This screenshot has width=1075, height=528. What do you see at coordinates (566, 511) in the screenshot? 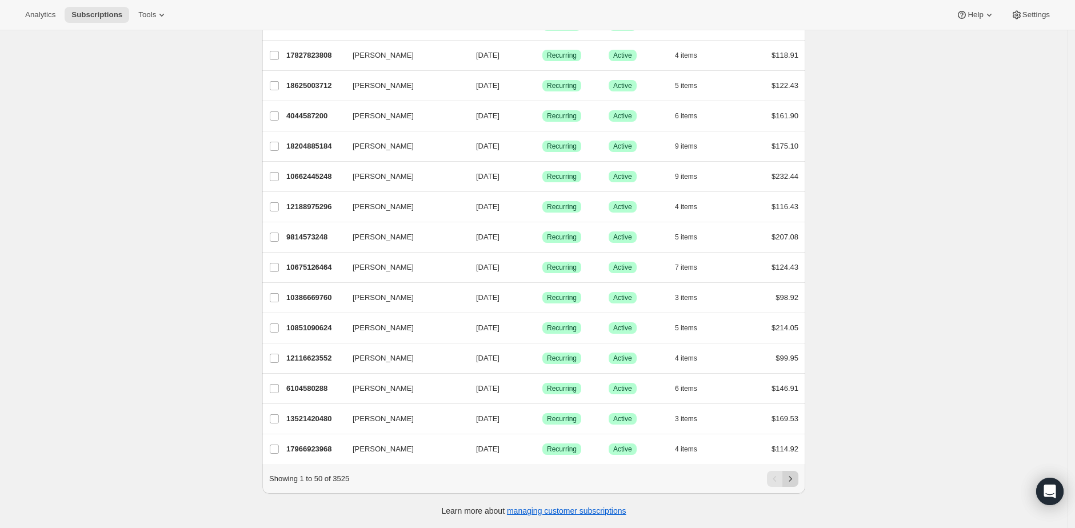
I see `a: managing customer subscriptions` at bounding box center [566, 511].